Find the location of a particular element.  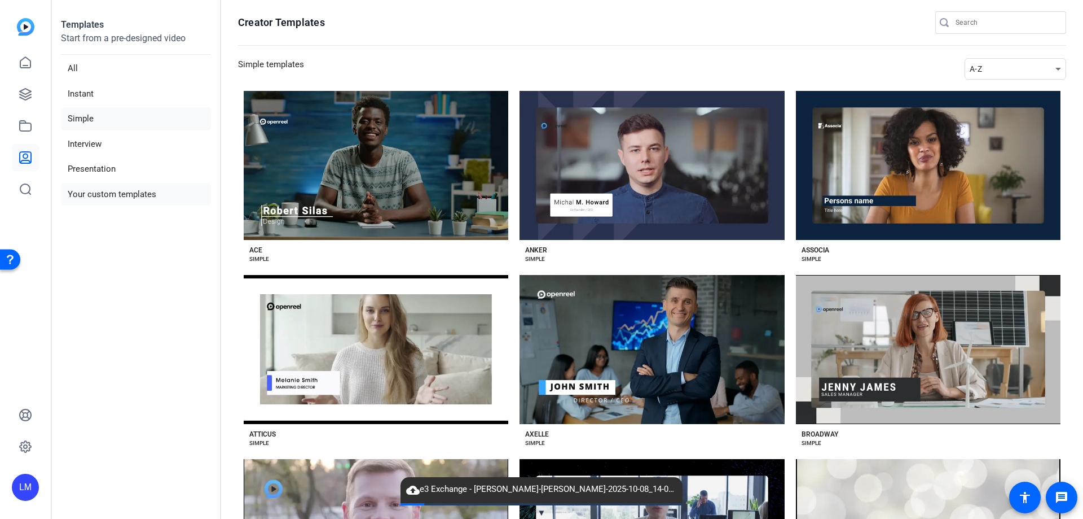

span: A-Z is located at coordinates (976, 69).